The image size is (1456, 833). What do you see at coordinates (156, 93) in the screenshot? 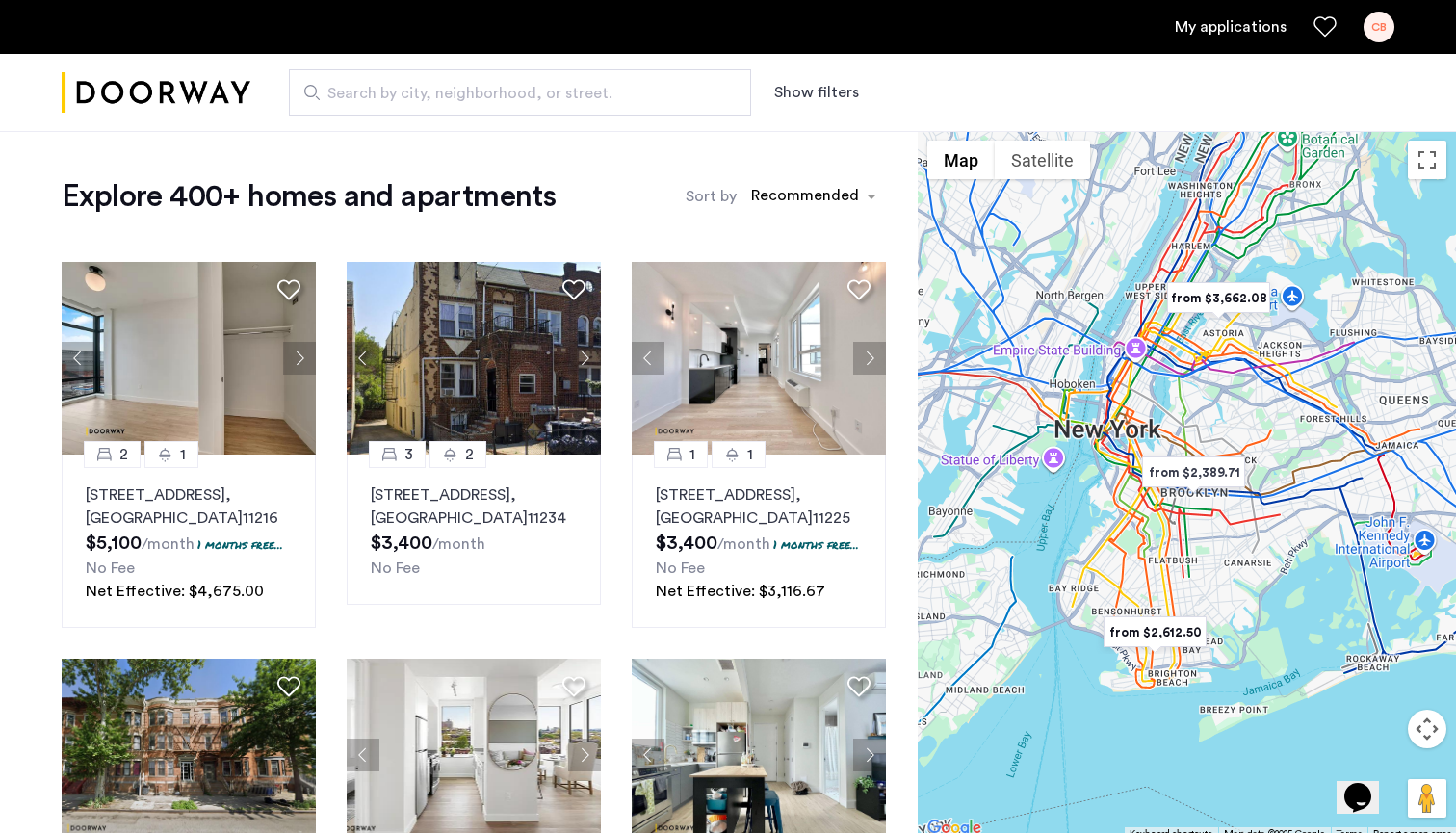
I see `a: Cazamio logo` at bounding box center [156, 93].